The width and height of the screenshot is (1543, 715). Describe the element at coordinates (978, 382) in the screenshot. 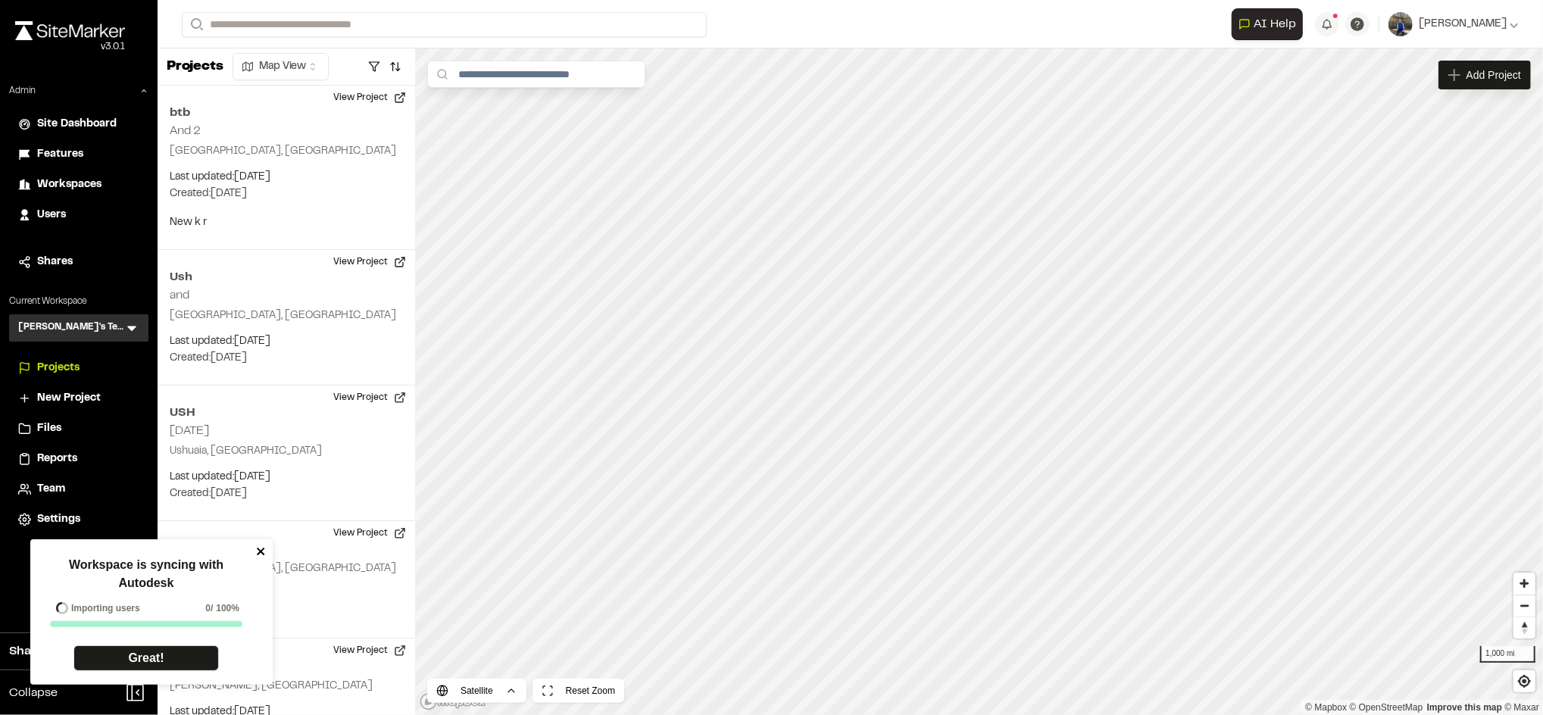

I see `canvas: Map` at that location.